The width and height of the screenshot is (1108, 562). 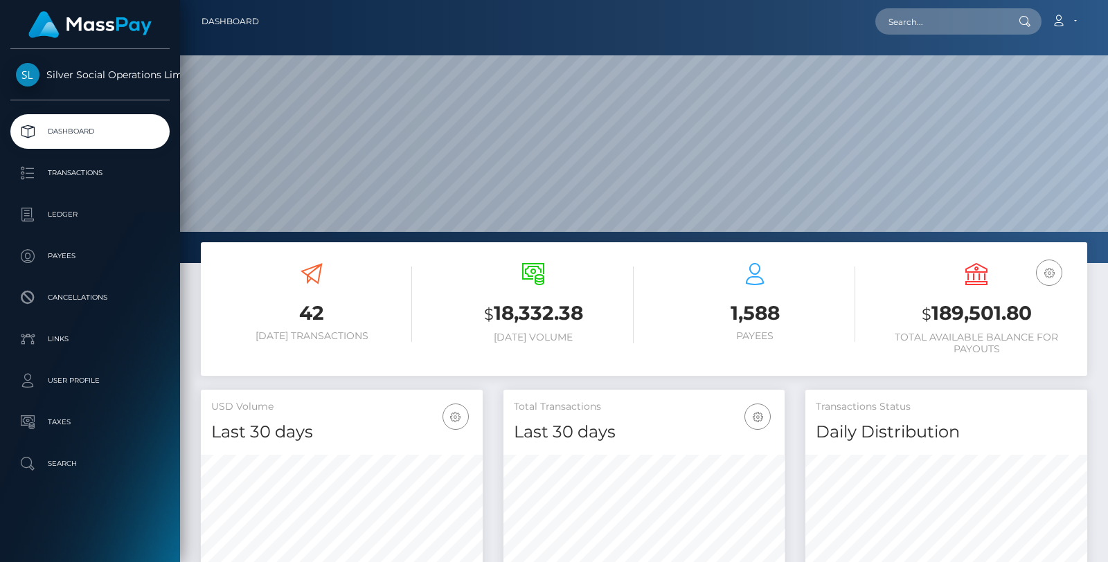 What do you see at coordinates (90, 173) in the screenshot?
I see `a: Transactions` at bounding box center [90, 173].